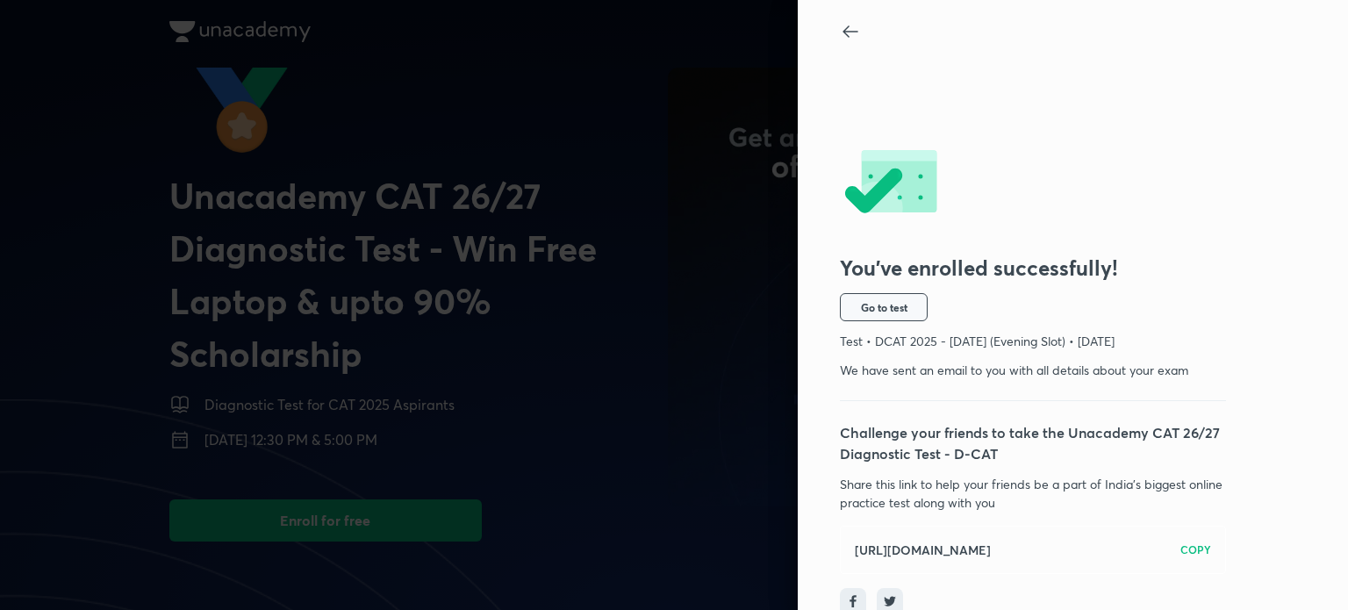  Describe the element at coordinates (1033, 369) in the screenshot. I see `p: We have sent an email to you with all details about your exam` at that location.